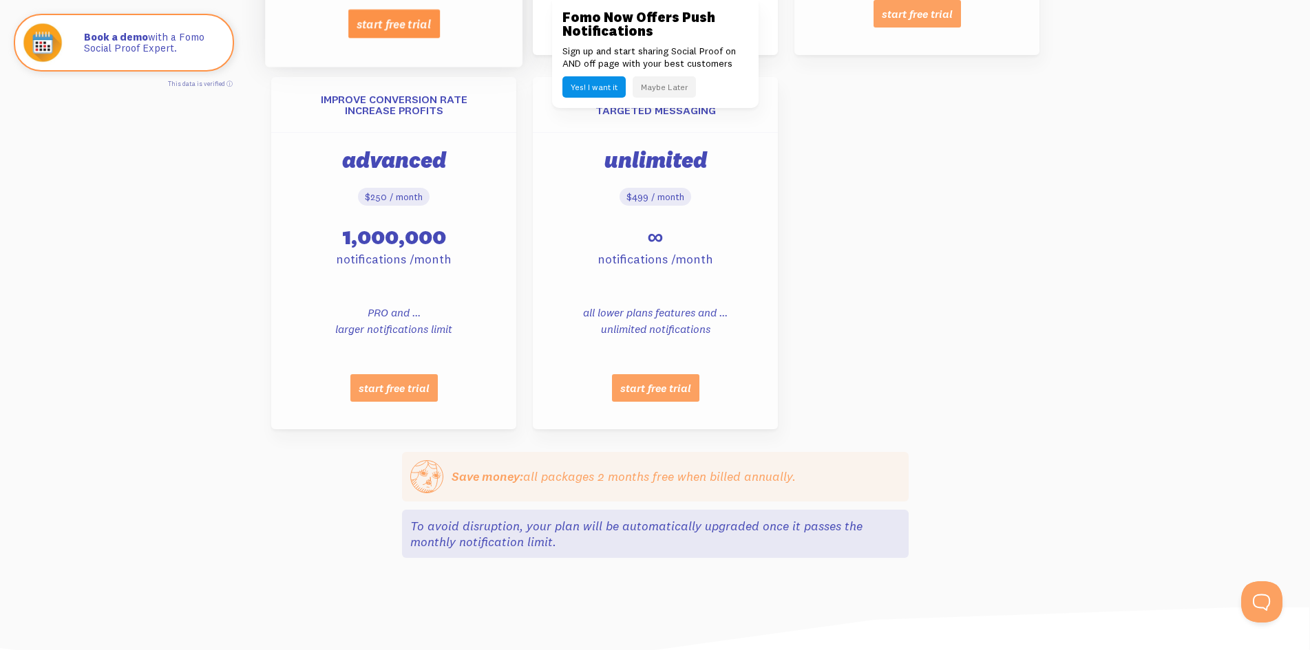 The image size is (1310, 650). Describe the element at coordinates (393, 312) in the screenshot. I see `li: PRO and ...` at that location.